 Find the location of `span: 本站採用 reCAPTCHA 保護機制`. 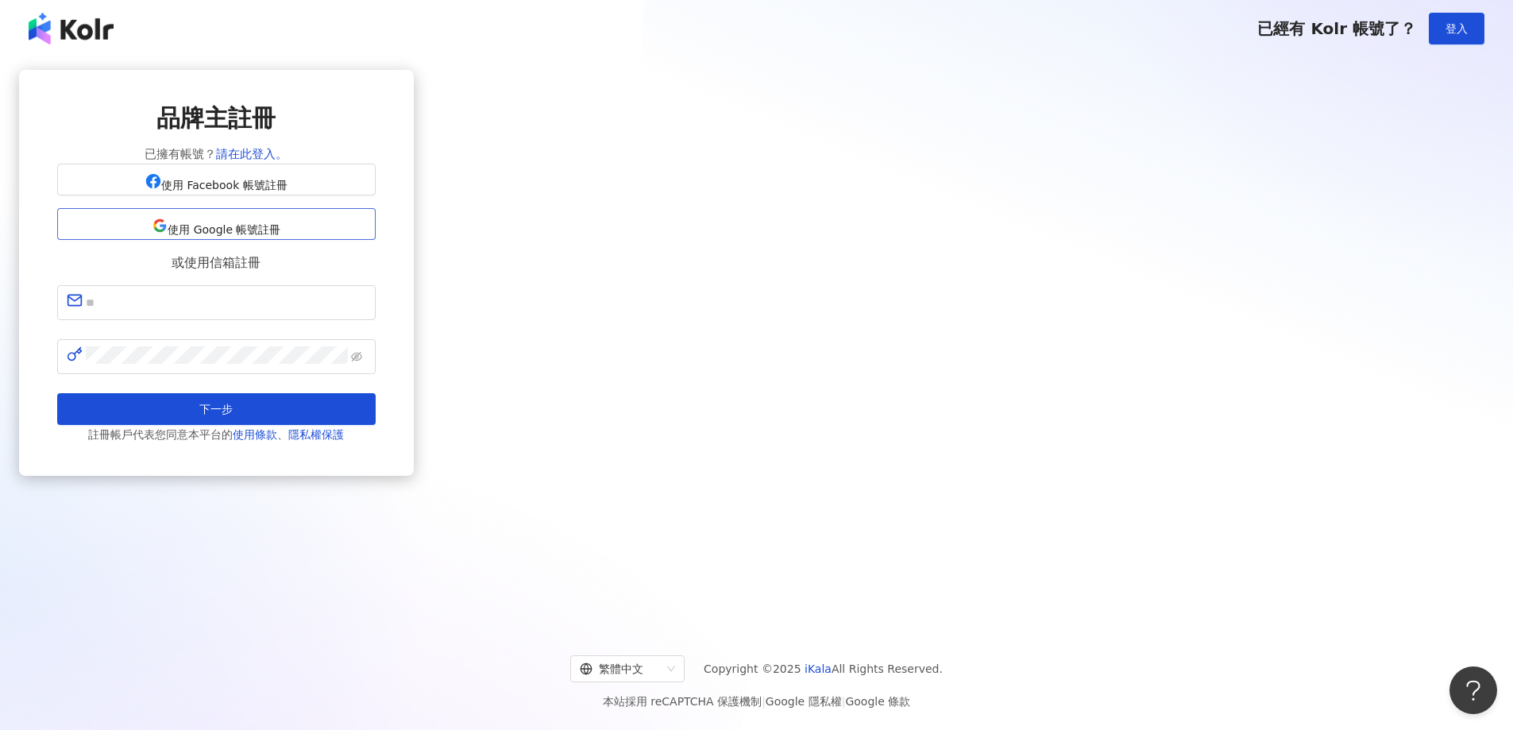

span: 本站採用 reCAPTCHA 保護機制 is located at coordinates (756, 701).